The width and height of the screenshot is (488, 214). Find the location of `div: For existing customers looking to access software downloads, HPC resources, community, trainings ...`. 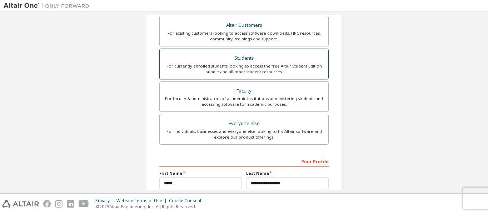

div: For existing customers looking to access software downloads, HPC resources, community, trainings ... is located at coordinates (244, 36).